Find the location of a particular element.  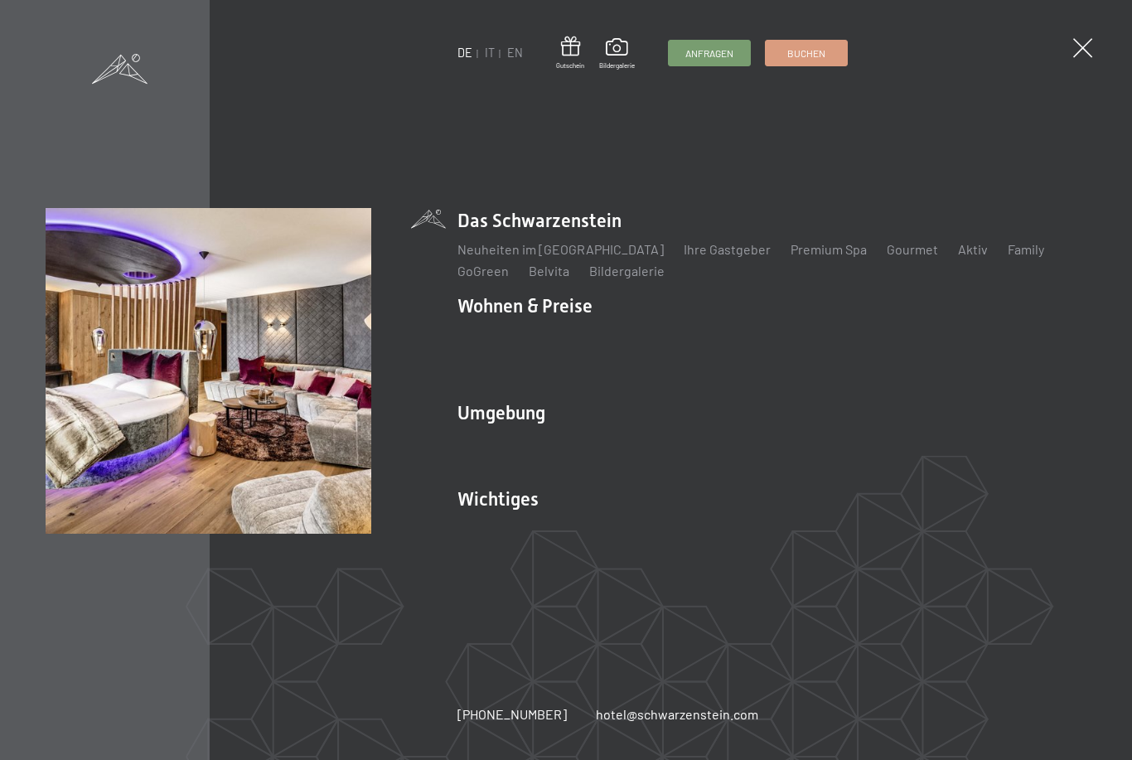

a: EN is located at coordinates (515, 52).